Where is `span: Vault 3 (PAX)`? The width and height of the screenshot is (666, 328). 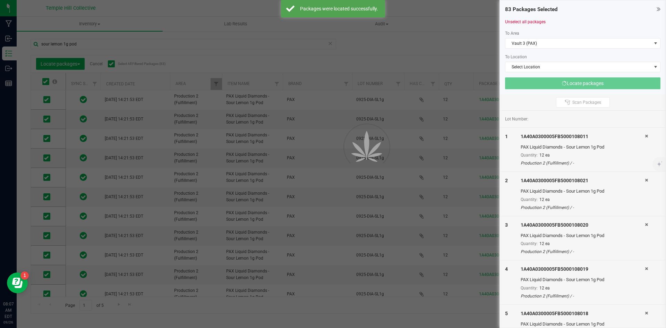
span: Vault 3 (PAX) is located at coordinates (578, 43).